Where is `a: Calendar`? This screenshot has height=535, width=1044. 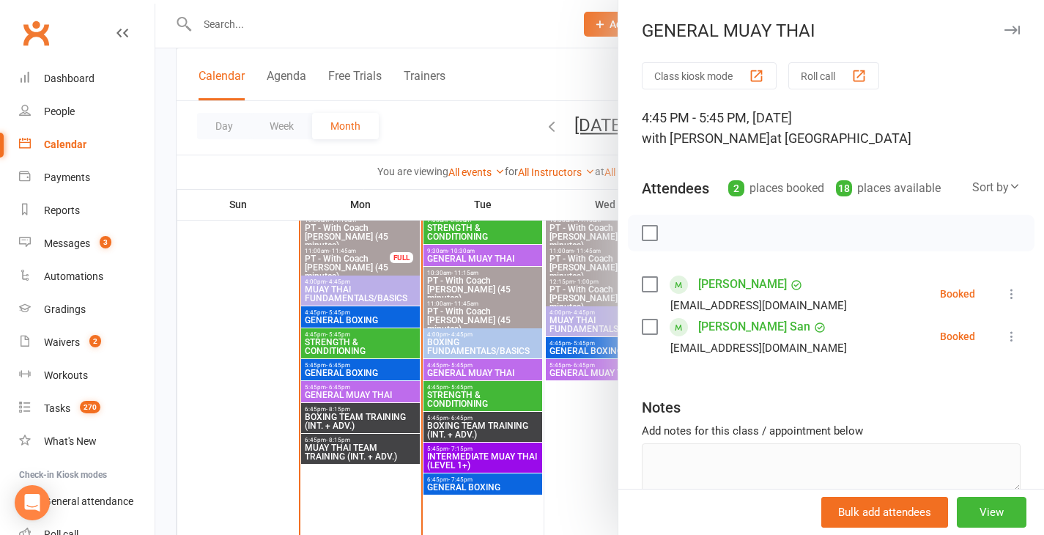 a: Calendar is located at coordinates (86, 144).